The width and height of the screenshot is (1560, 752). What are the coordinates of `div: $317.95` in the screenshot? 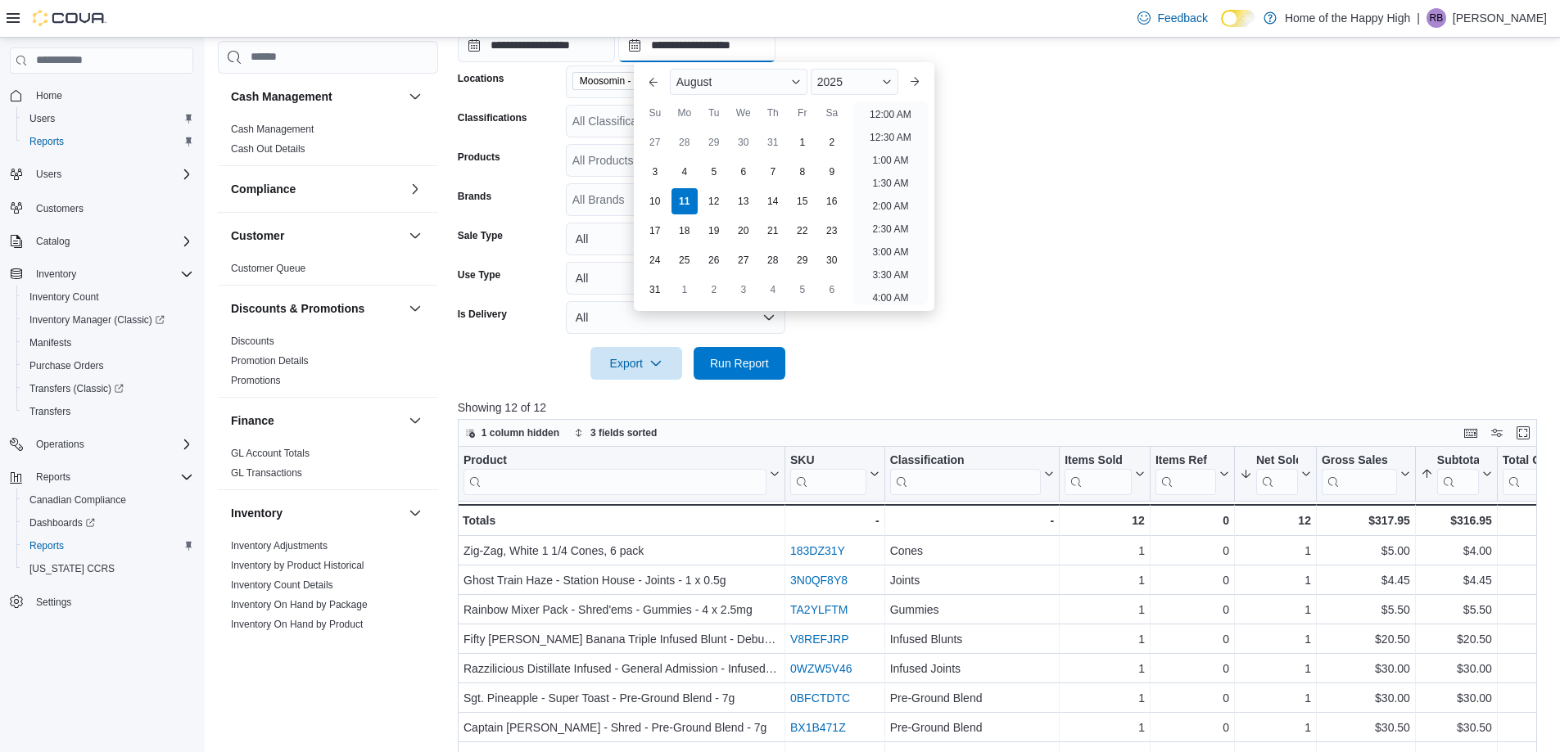 It's located at (1366, 521).